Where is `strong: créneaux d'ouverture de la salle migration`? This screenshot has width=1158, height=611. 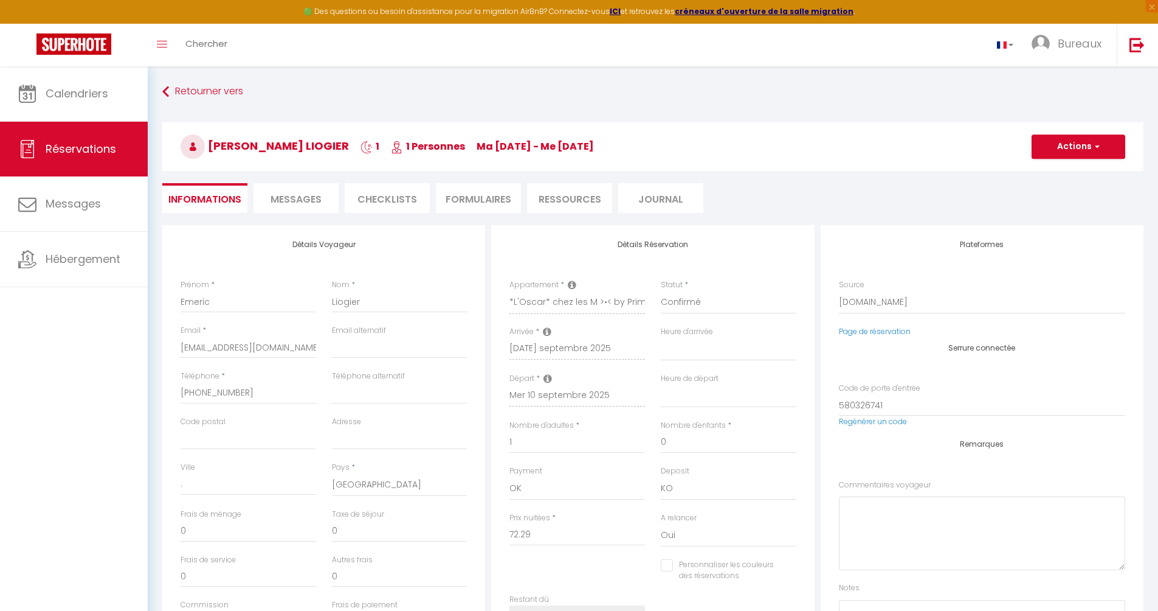 strong: créneaux d'ouverture de la salle migration is located at coordinates (764, 11).